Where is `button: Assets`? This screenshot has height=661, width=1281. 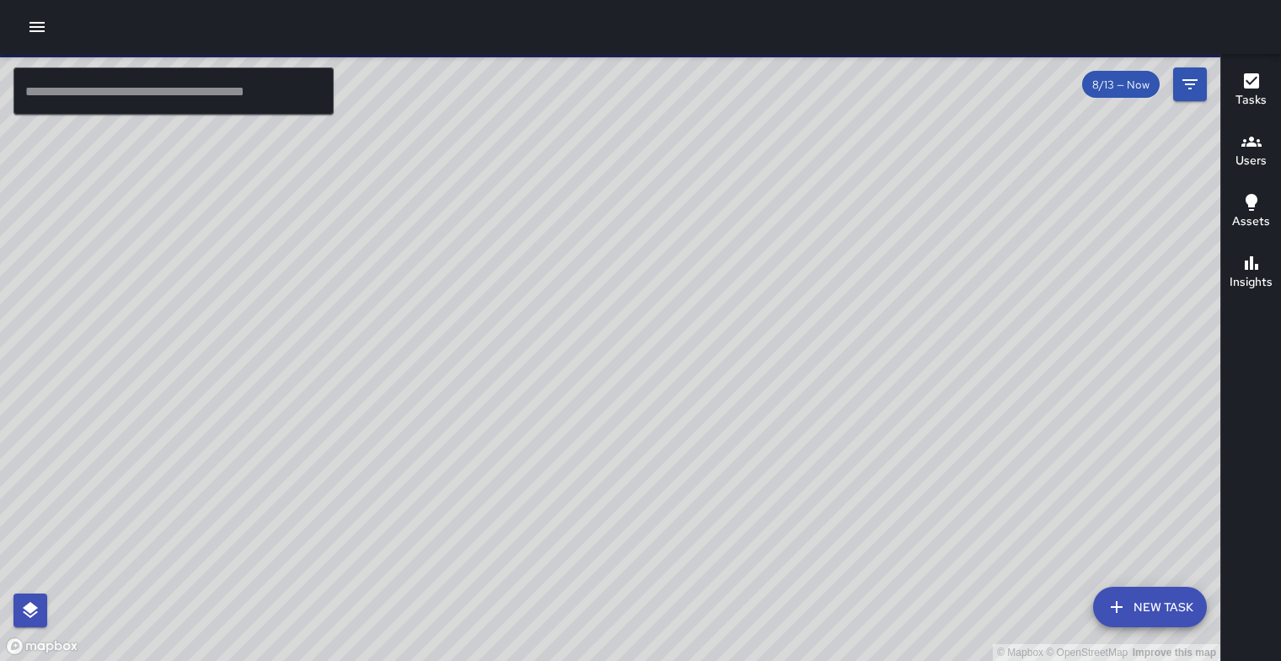 button: Assets is located at coordinates (1251, 212).